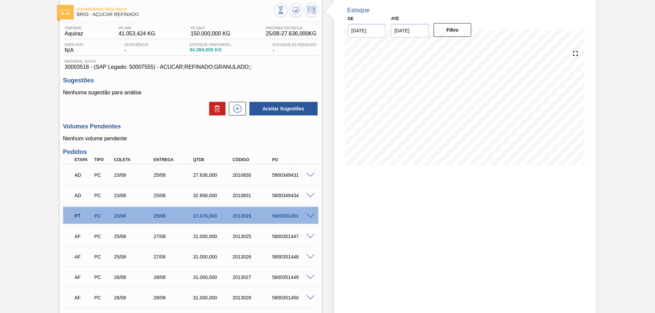 The height and width of the screenshot is (313, 655). What do you see at coordinates (191, 80) in the screenshot?
I see `h3: Sugestões` at bounding box center [191, 80].